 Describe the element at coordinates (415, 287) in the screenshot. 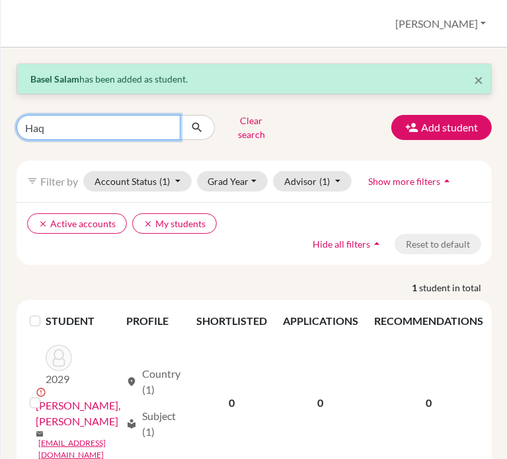

I see `strong: 1` at that location.